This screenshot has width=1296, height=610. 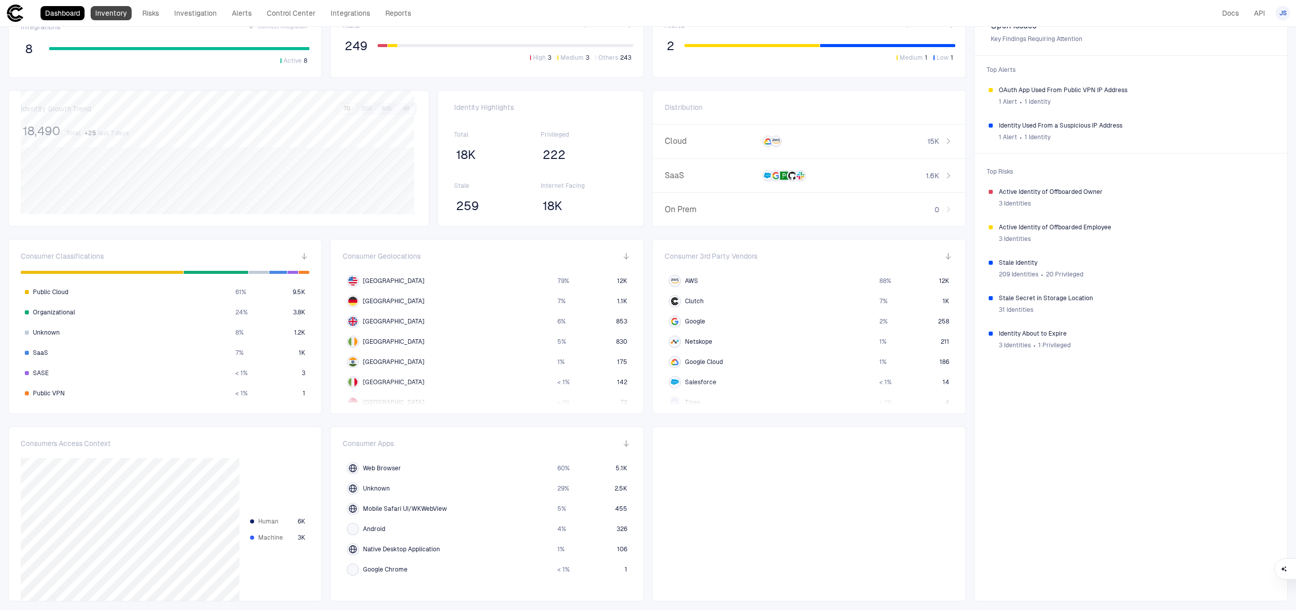 I want to click on span: 4 %, so click(x=561, y=529).